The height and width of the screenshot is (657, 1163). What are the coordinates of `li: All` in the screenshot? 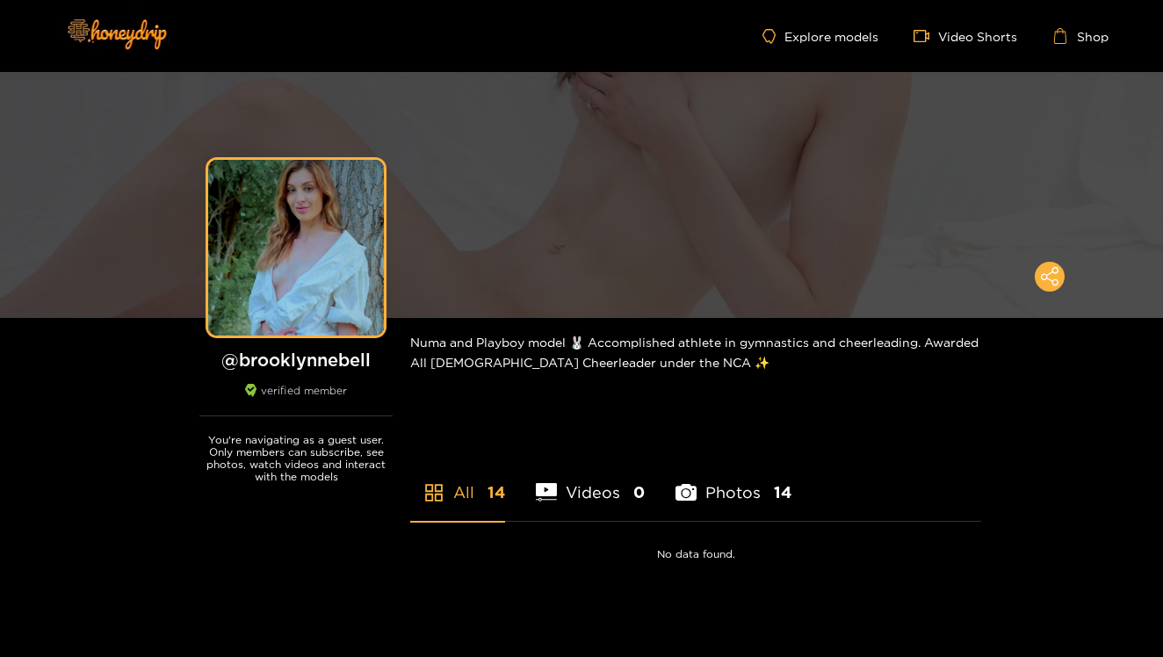 It's located at (458, 481).